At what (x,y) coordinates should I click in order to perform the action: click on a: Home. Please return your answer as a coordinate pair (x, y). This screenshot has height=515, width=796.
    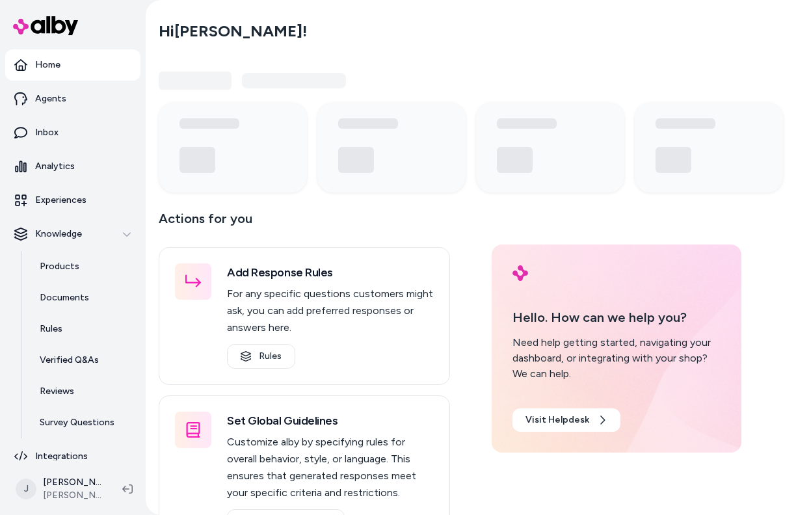
    Looking at the image, I should click on (73, 65).